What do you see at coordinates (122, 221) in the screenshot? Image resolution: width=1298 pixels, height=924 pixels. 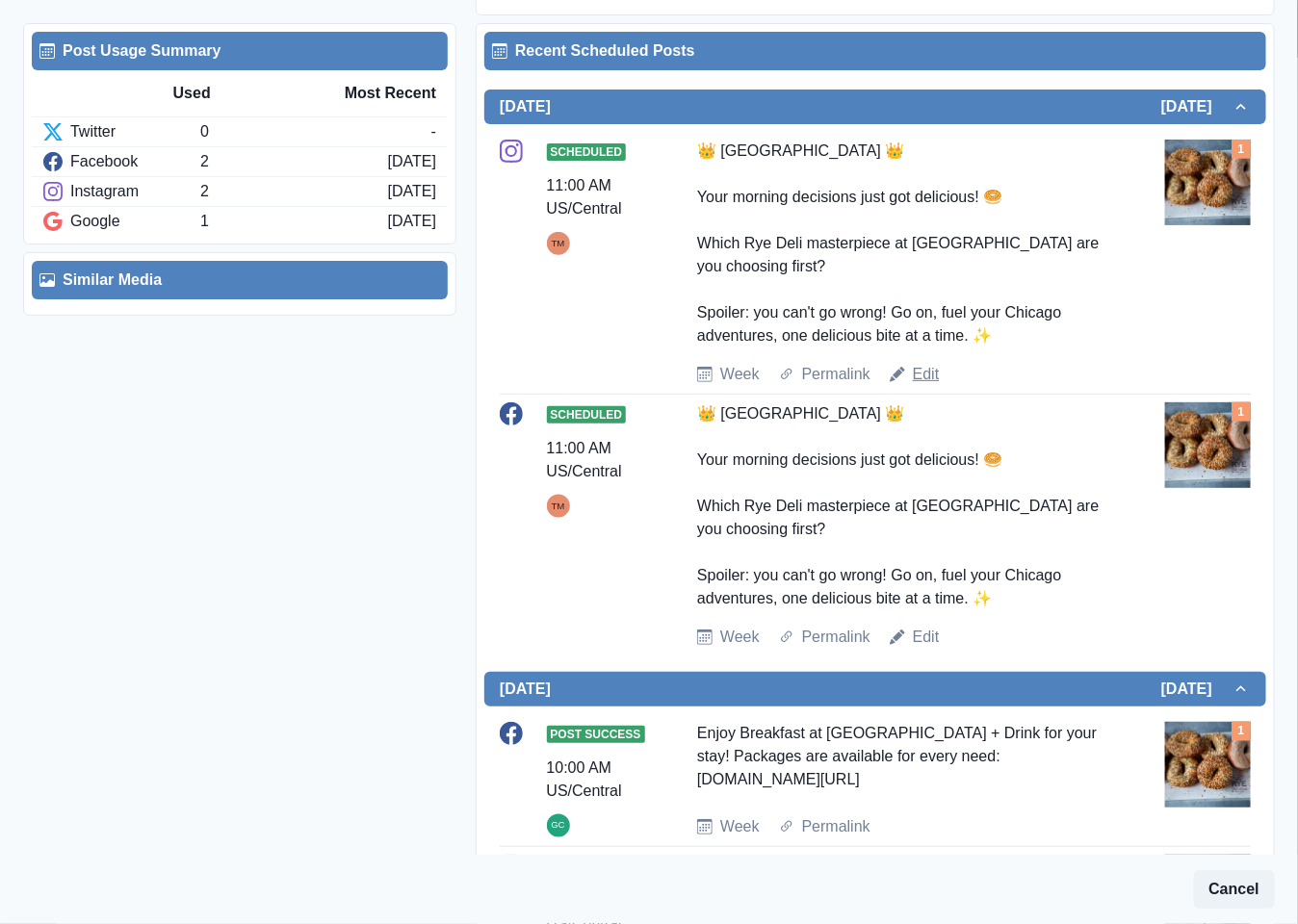 I see `div: Google` at bounding box center [122, 221].